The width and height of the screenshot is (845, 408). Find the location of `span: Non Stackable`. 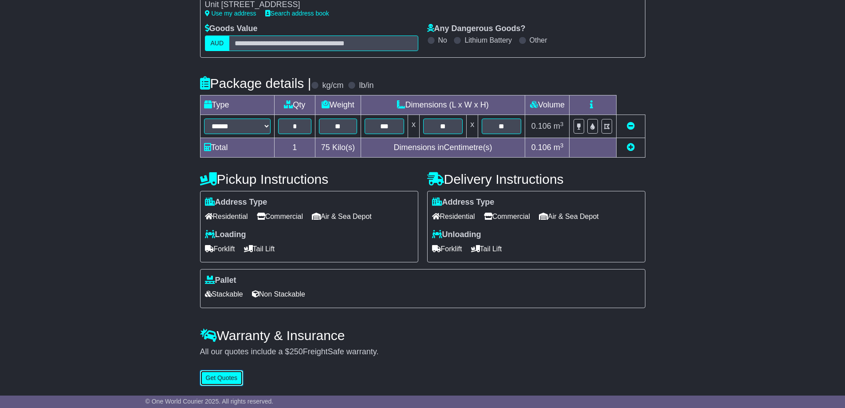

span: Non Stackable is located at coordinates (279, 294).